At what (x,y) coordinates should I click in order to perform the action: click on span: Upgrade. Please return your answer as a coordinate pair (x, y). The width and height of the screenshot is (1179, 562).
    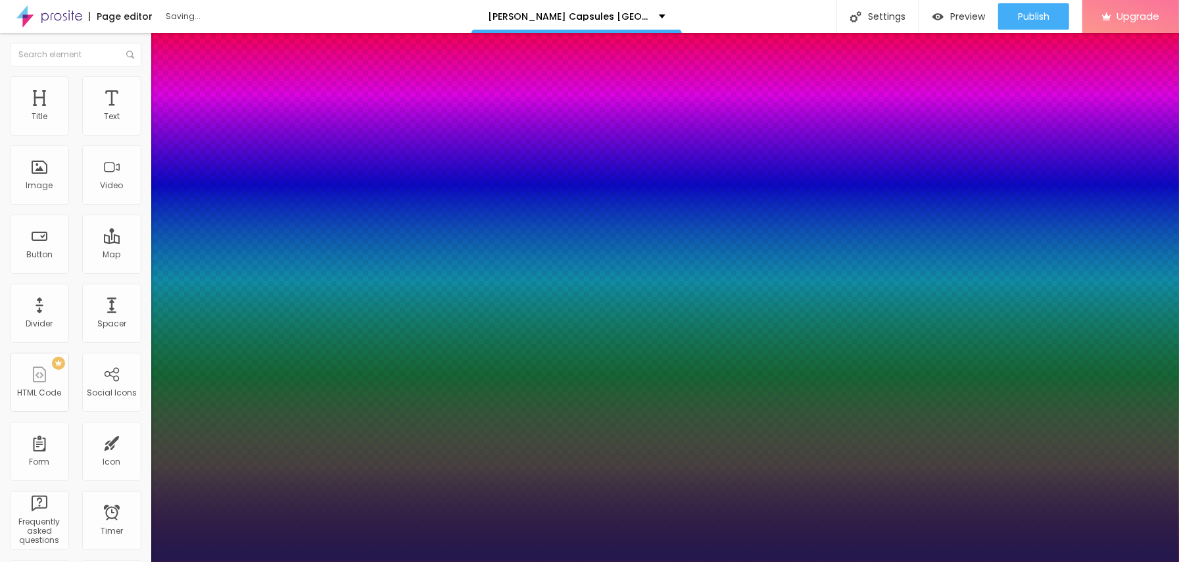
    Looking at the image, I should click on (1137, 16).